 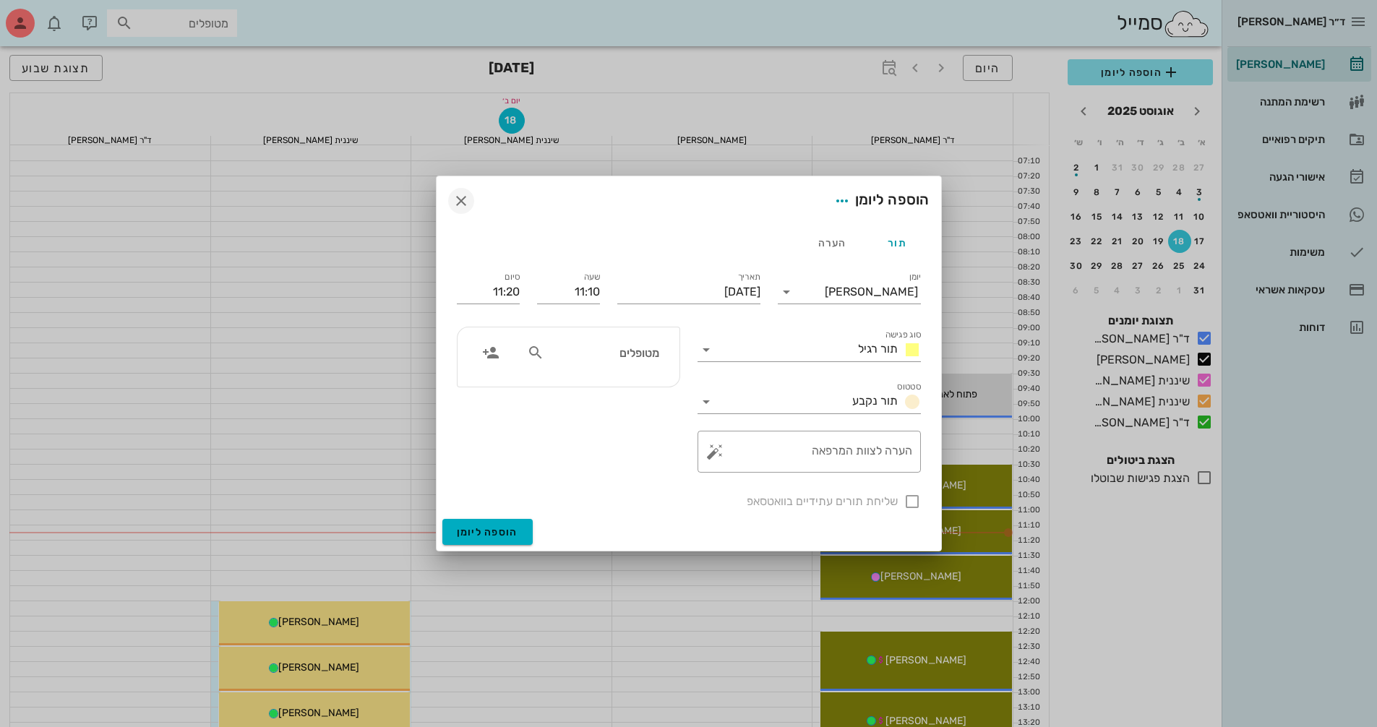 I want to click on label: יומן, so click(x=915, y=277).